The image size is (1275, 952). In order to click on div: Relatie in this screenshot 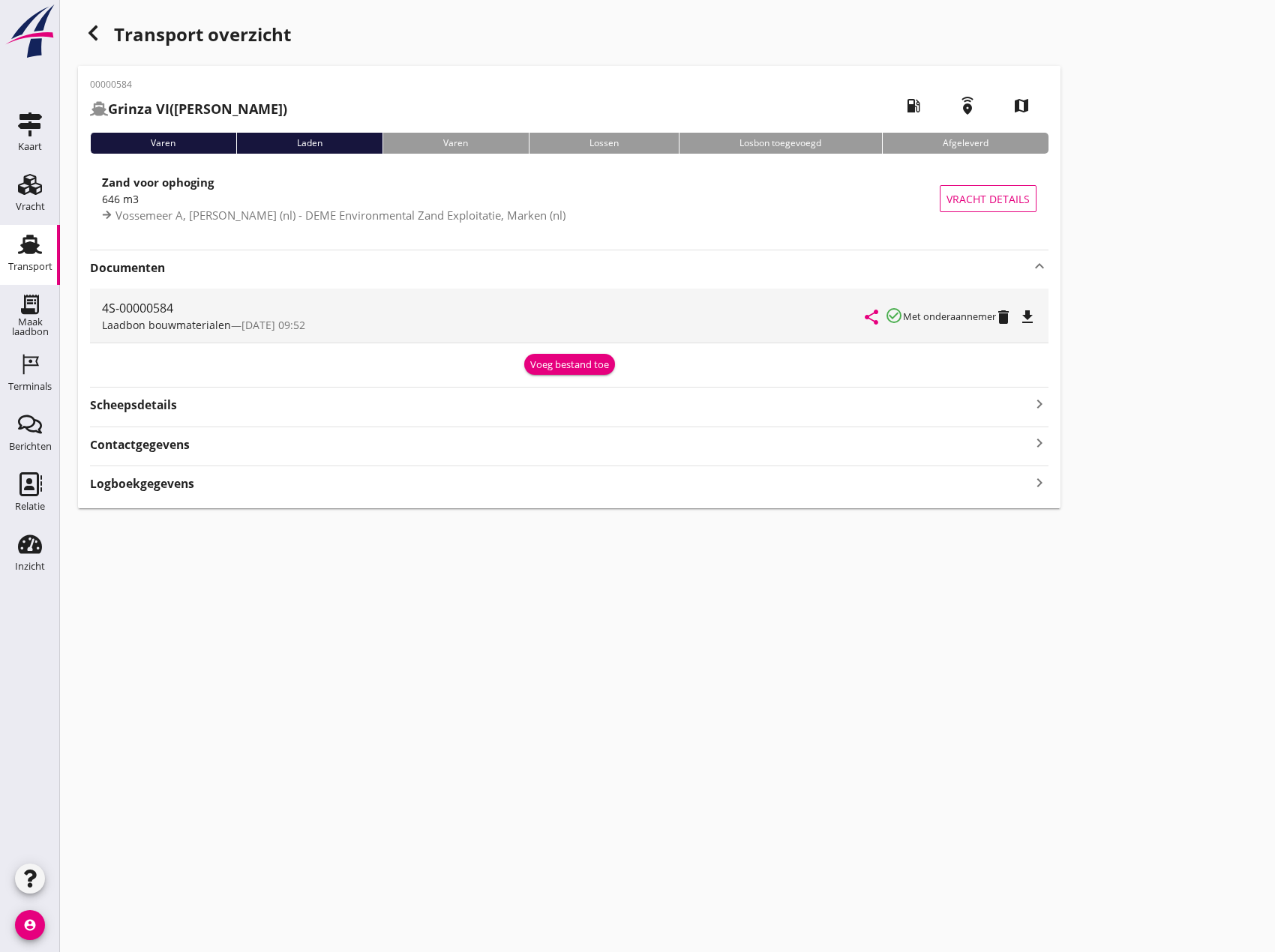, I will do `click(30, 506)`.